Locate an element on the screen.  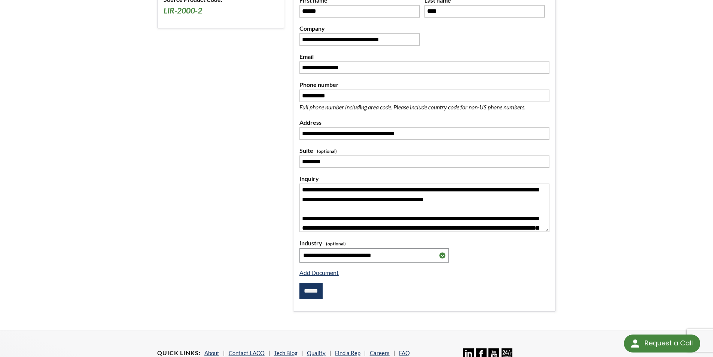
a: Tech Blog is located at coordinates (286, 353).